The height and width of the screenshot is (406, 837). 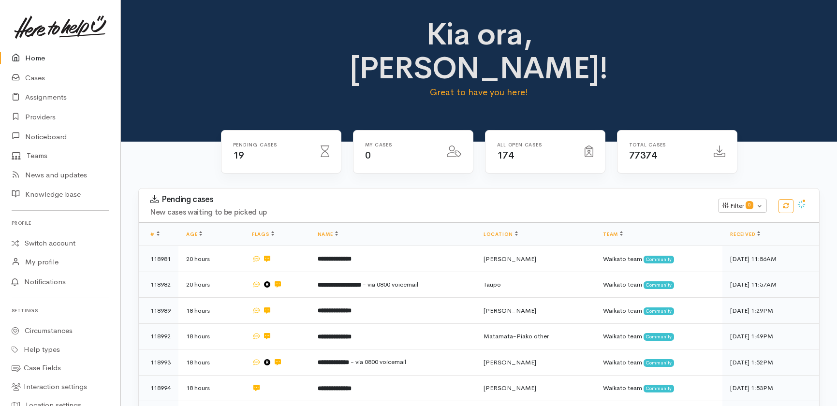 What do you see at coordinates (535, 145) in the screenshot?
I see `h6: All Open cases` at bounding box center [535, 145].